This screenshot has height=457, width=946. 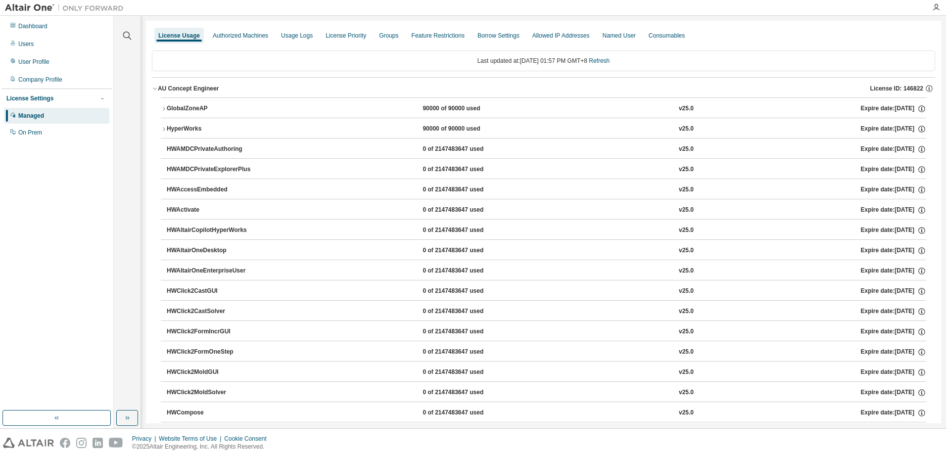 I want to click on div: Named User, so click(x=618, y=36).